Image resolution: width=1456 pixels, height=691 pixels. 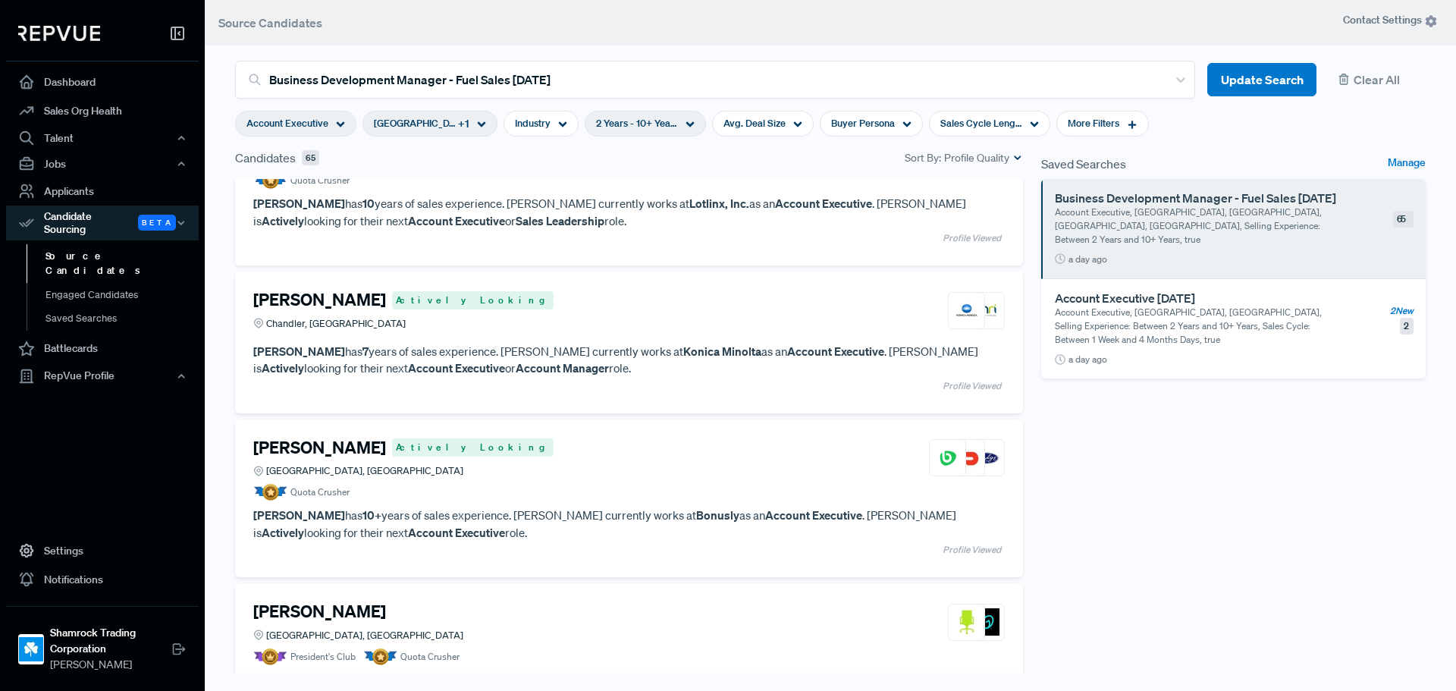 What do you see at coordinates (964, 158) in the screenshot?
I see `div: Sort By:` at bounding box center [964, 158].